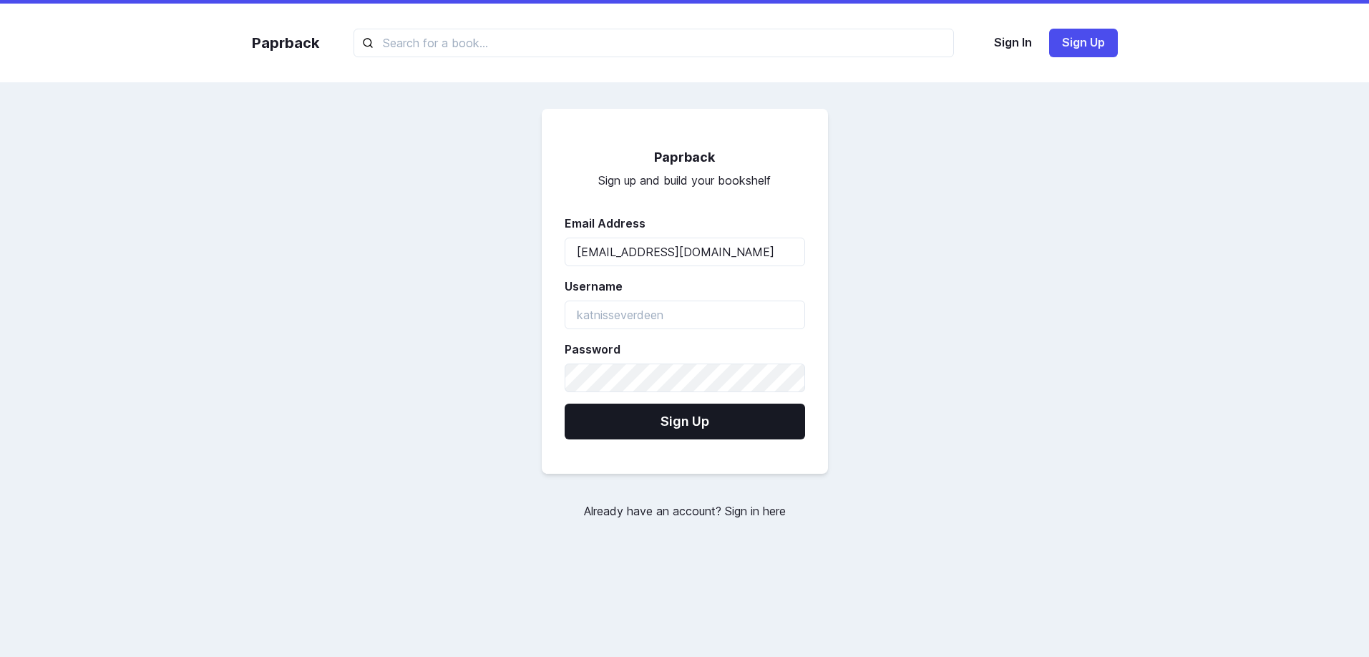  I want to click on input: emailAddress, so click(685, 252).